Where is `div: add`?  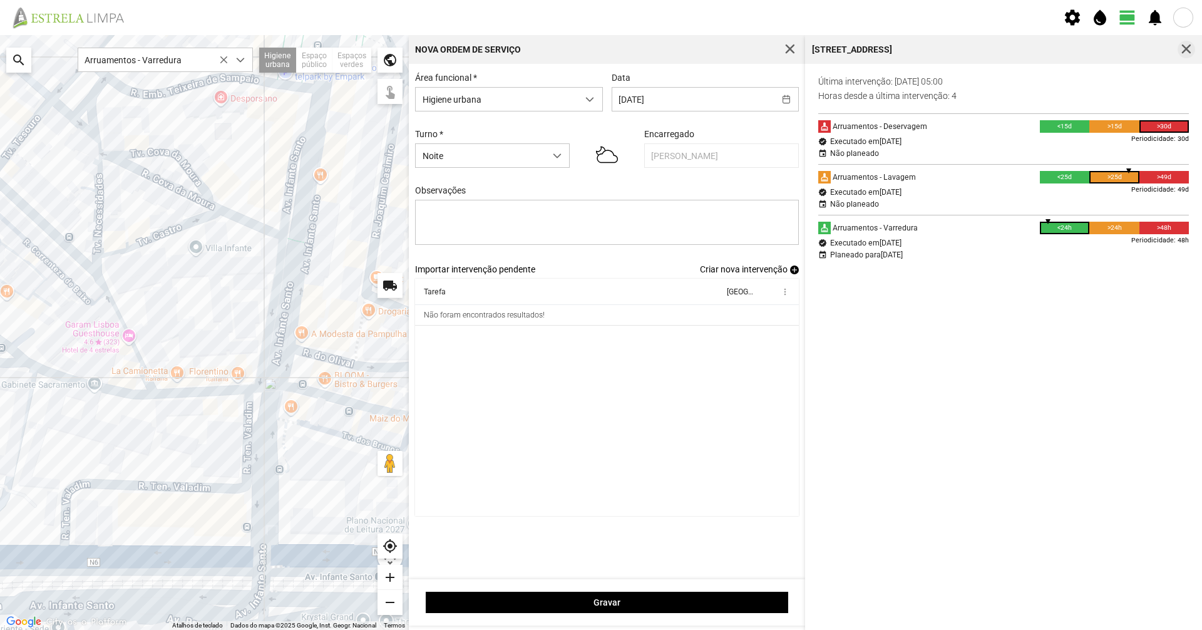 div: add is located at coordinates (390, 577).